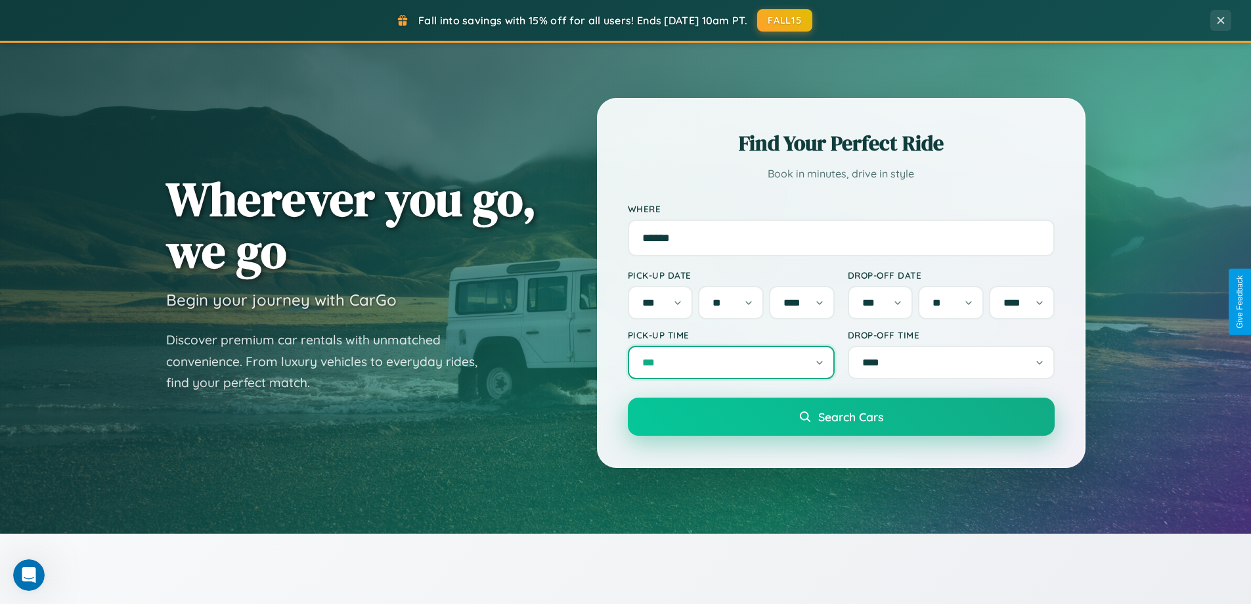 This screenshot has width=1251, height=604. What do you see at coordinates (951, 275) in the screenshot?
I see `label: Drop-off Date` at bounding box center [951, 275].